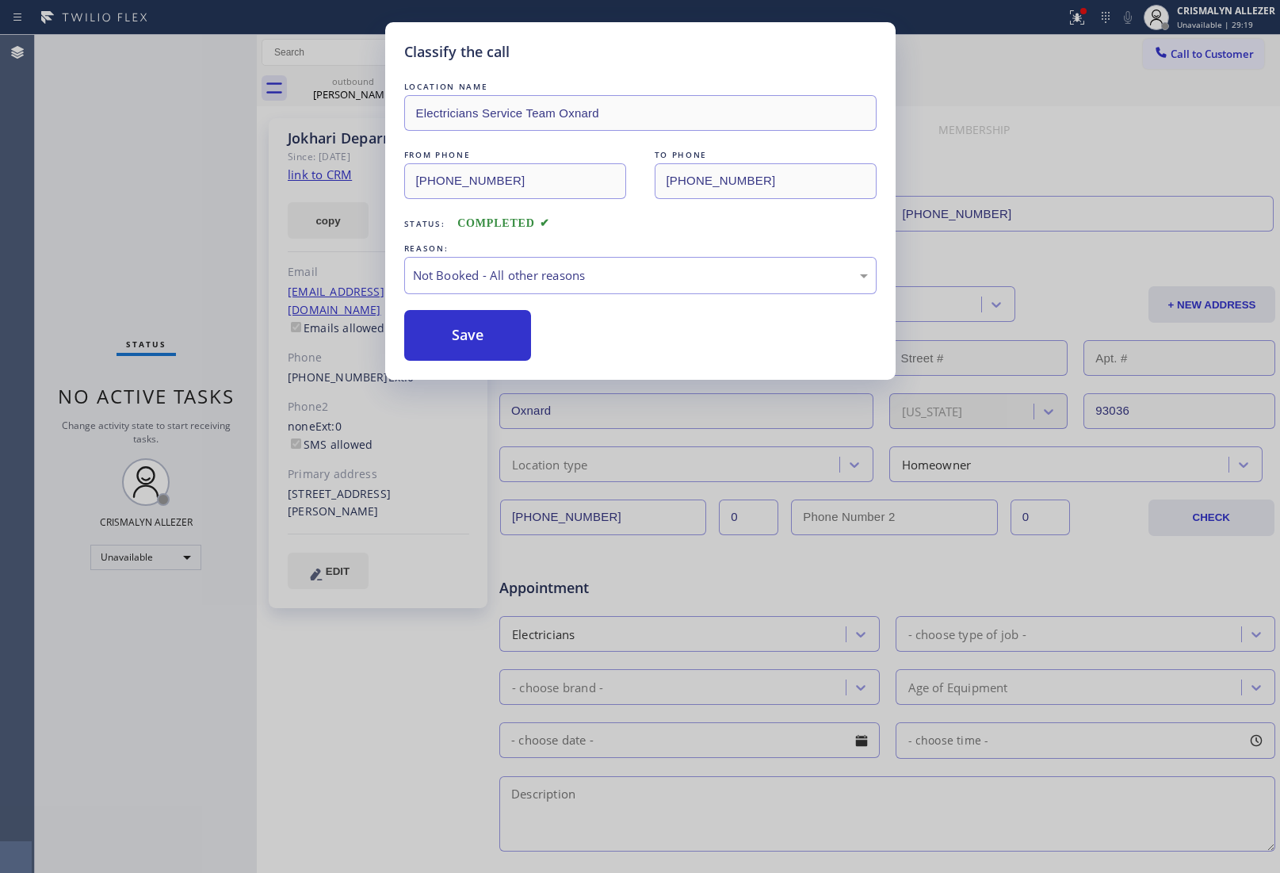 Image resolution: width=1280 pixels, height=873 pixels. What do you see at coordinates (766, 181) in the screenshot?
I see `input: To phone` at bounding box center [766, 181].